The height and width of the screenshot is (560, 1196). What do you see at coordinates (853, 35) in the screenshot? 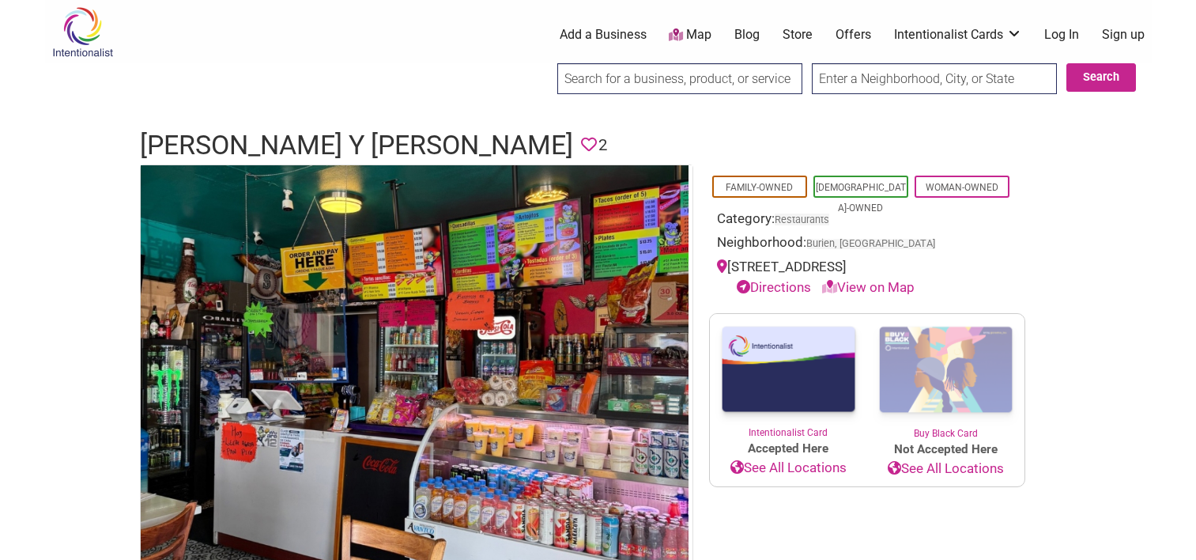
I see `a: Offers` at bounding box center [853, 35].